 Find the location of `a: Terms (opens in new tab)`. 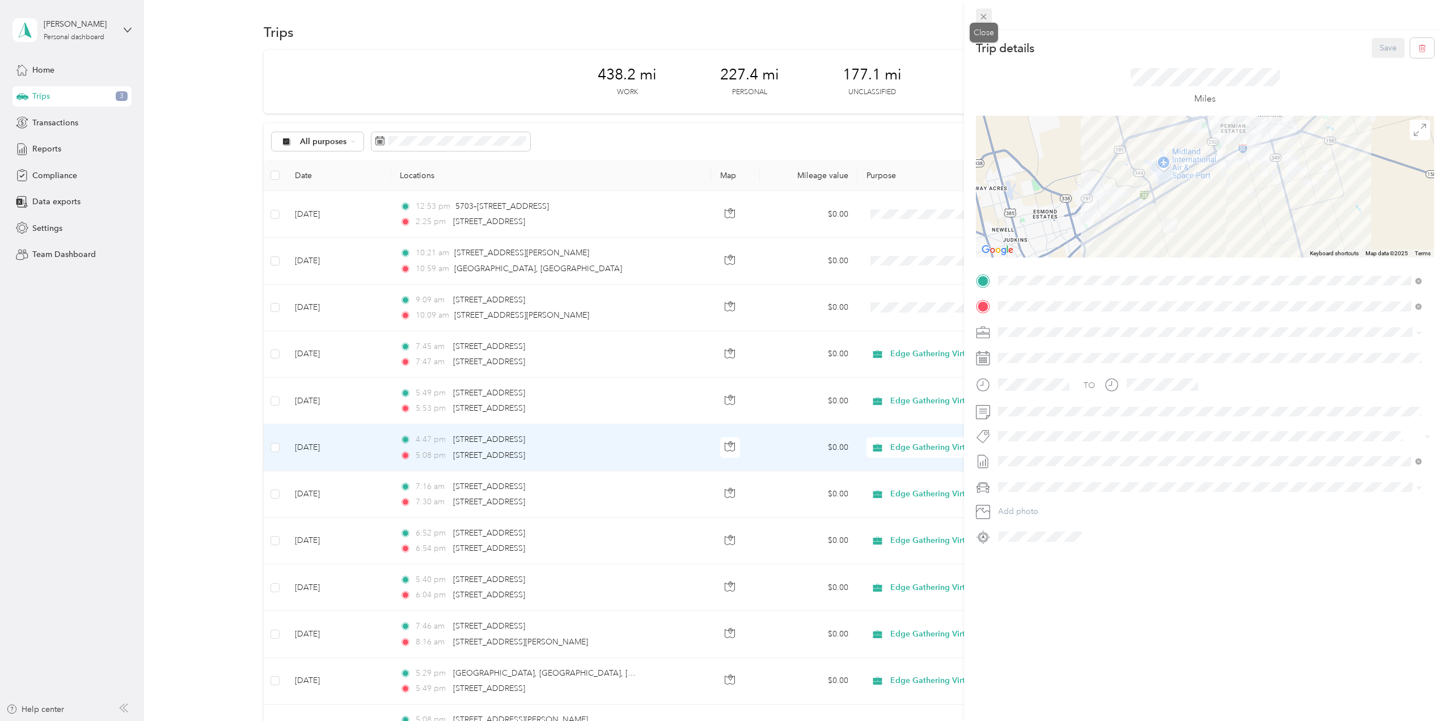

a: Terms (opens in new tab) is located at coordinates (1422, 253).